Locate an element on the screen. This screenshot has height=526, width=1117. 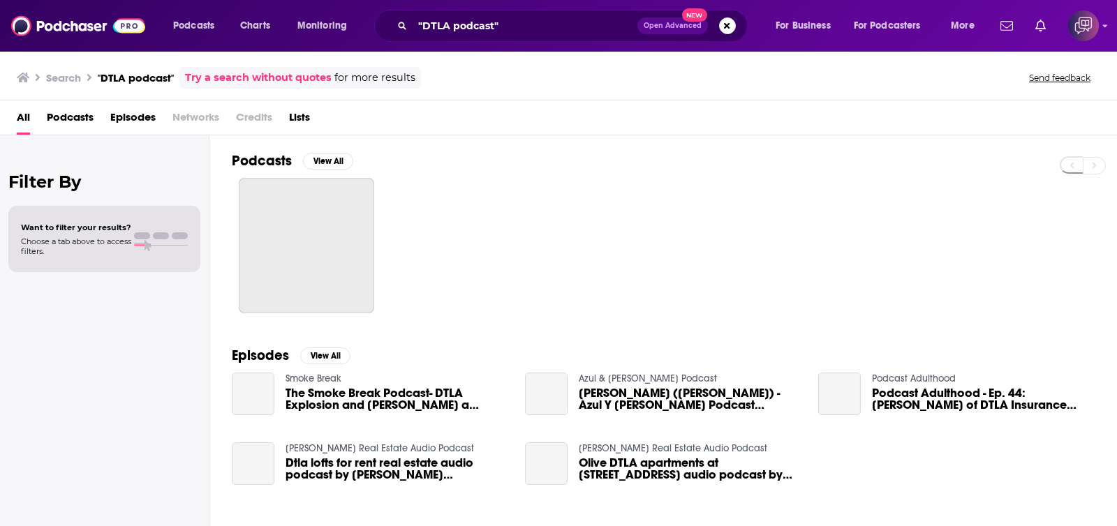
span: More is located at coordinates (962, 26).